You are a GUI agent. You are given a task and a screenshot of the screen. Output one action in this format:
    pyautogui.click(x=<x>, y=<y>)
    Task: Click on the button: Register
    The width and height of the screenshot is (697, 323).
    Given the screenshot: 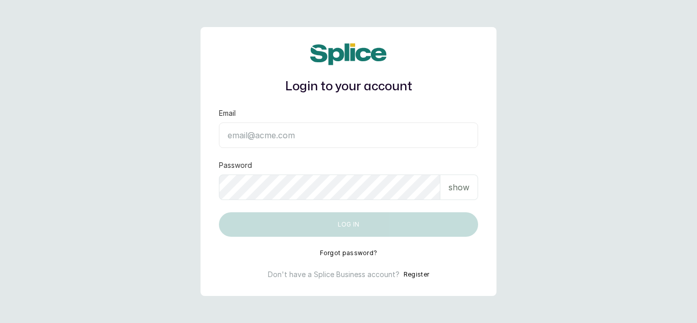 What is the action you would take?
    pyautogui.click(x=416, y=274)
    